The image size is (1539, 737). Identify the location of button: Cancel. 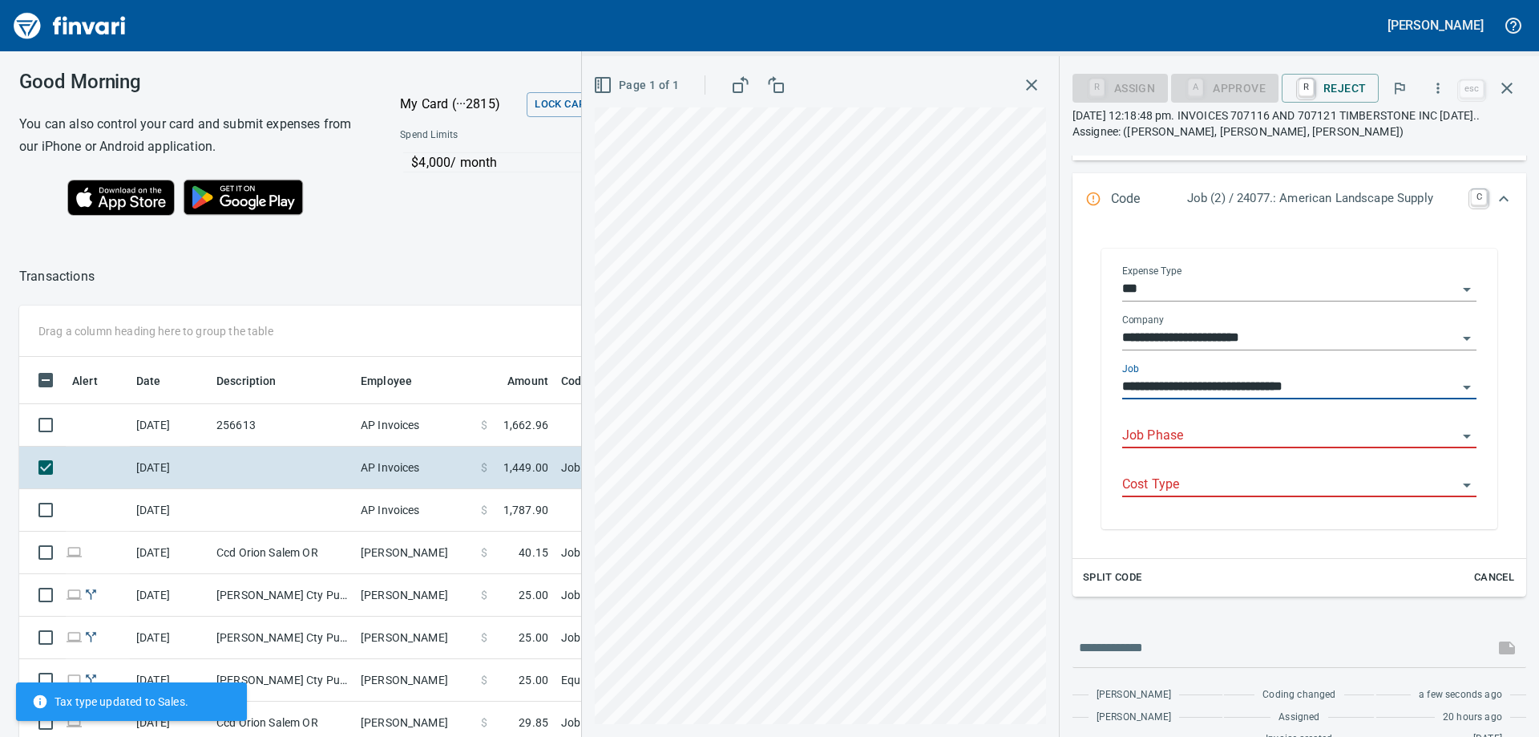
(1494, 577).